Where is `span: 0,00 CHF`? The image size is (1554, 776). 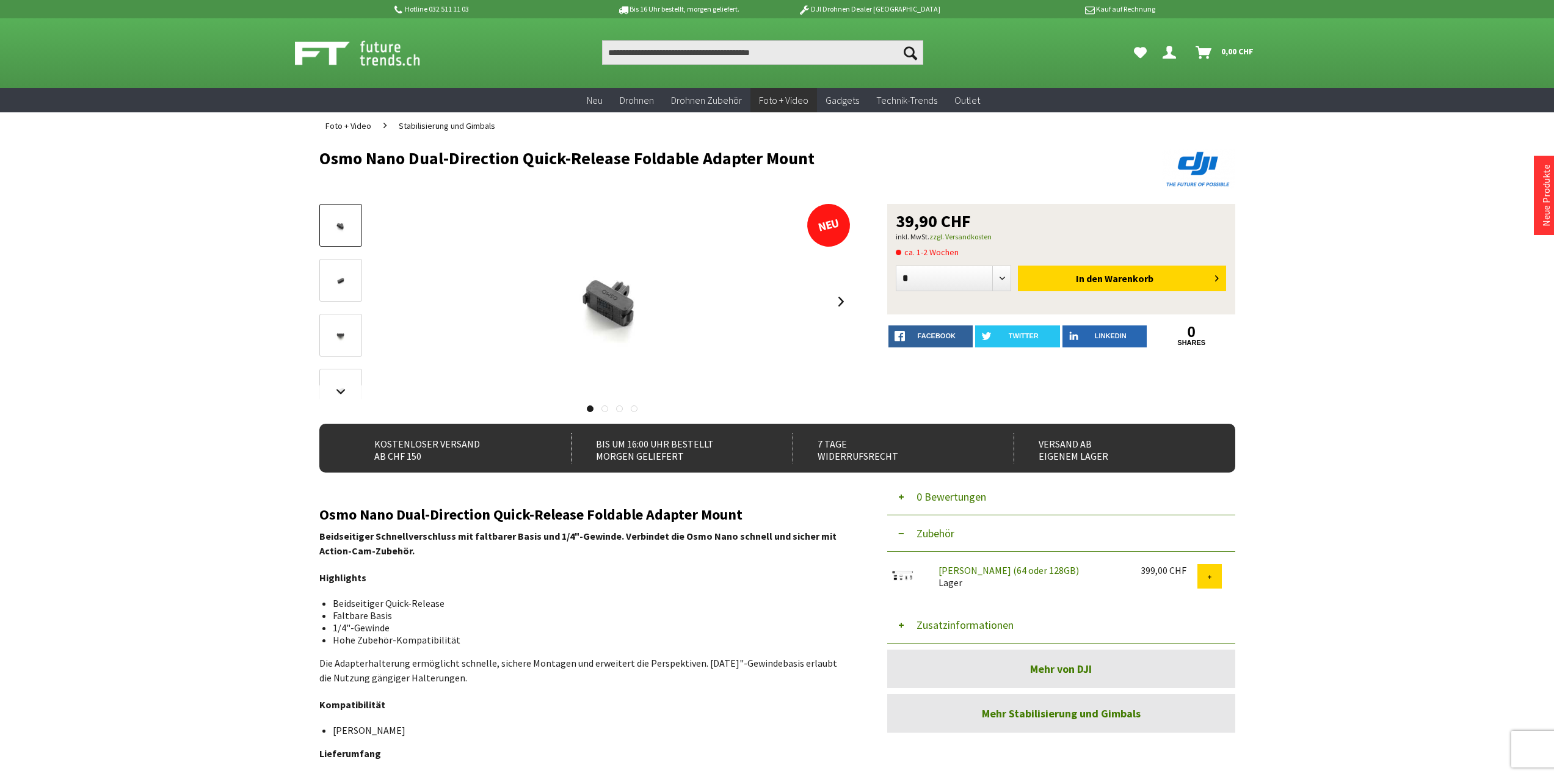 span: 0,00 CHF is located at coordinates (1237, 51).